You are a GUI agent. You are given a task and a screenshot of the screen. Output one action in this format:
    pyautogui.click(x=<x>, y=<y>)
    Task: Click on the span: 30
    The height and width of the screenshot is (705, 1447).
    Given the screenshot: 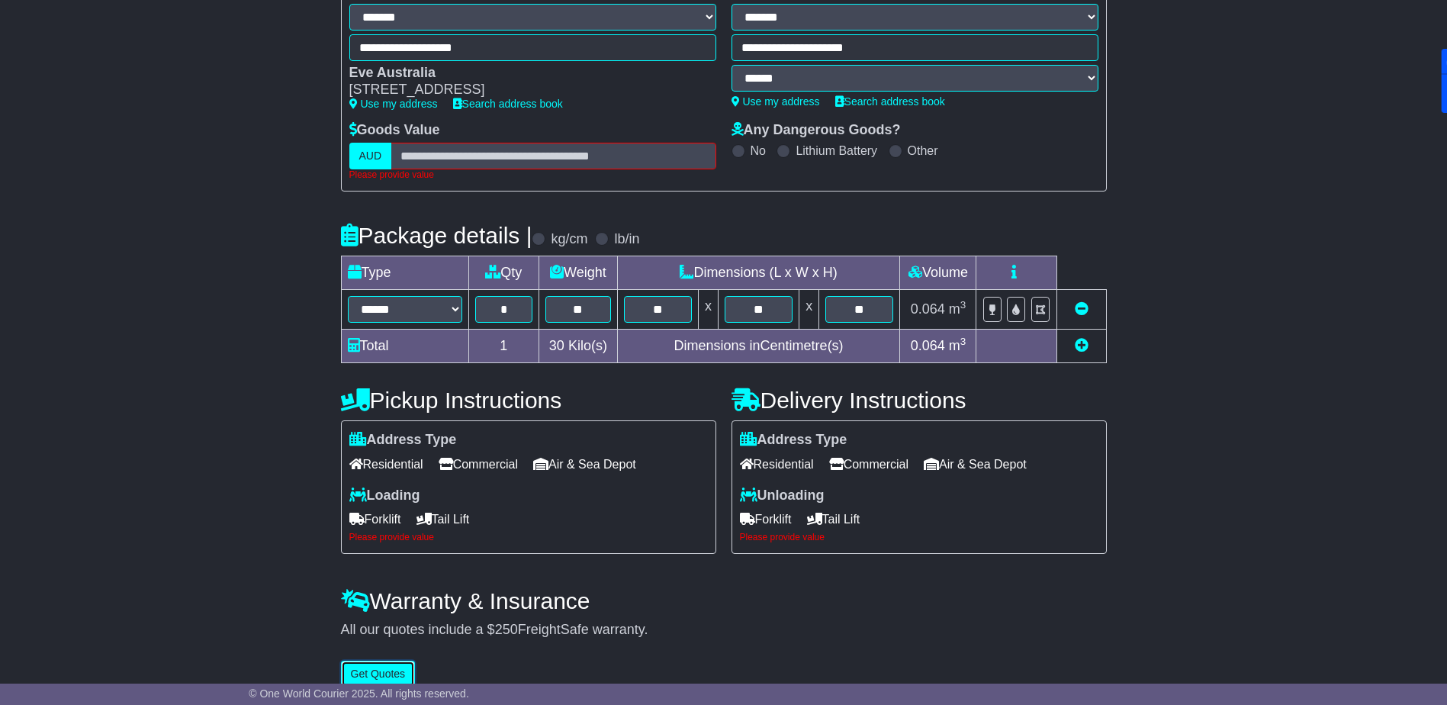 What is the action you would take?
    pyautogui.click(x=557, y=346)
    